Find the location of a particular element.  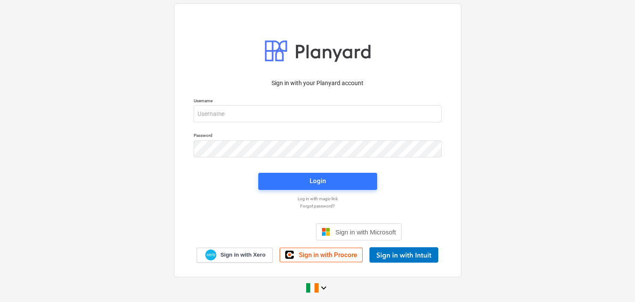

input: Username is located at coordinates (318, 114).